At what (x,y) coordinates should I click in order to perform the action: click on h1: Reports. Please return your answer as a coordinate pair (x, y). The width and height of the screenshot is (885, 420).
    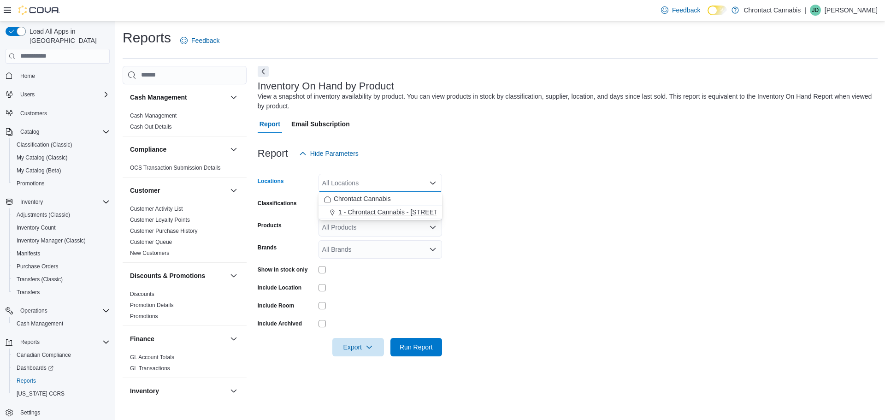
    Looking at the image, I should click on (147, 38).